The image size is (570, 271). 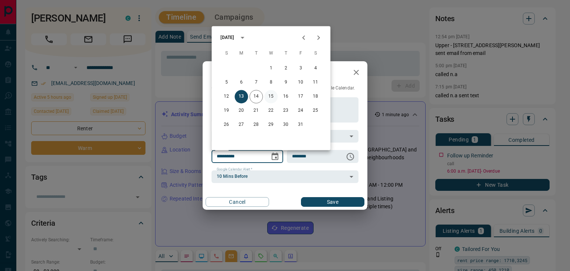 What do you see at coordinates (318, 37) in the screenshot?
I see `button: Next month` at bounding box center [318, 37].